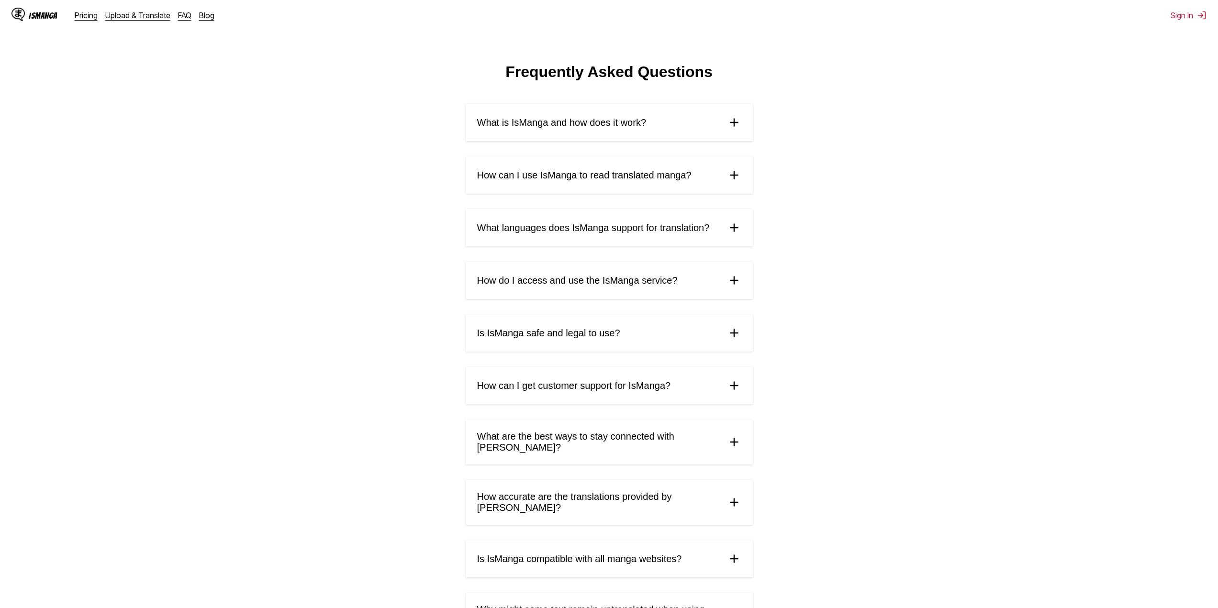 This screenshot has height=608, width=1218. Describe the element at coordinates (609, 333) in the screenshot. I see `summary: Is IsManga safe and legal to use?` at that location.